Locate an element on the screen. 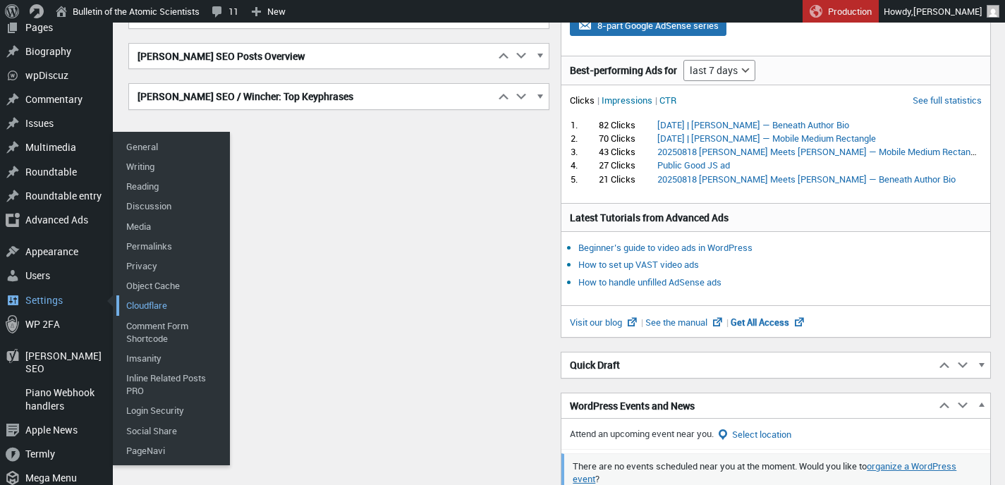 Image resolution: width=1005 pixels, height=485 pixels. a: Object Cache is located at coordinates (173, 286).